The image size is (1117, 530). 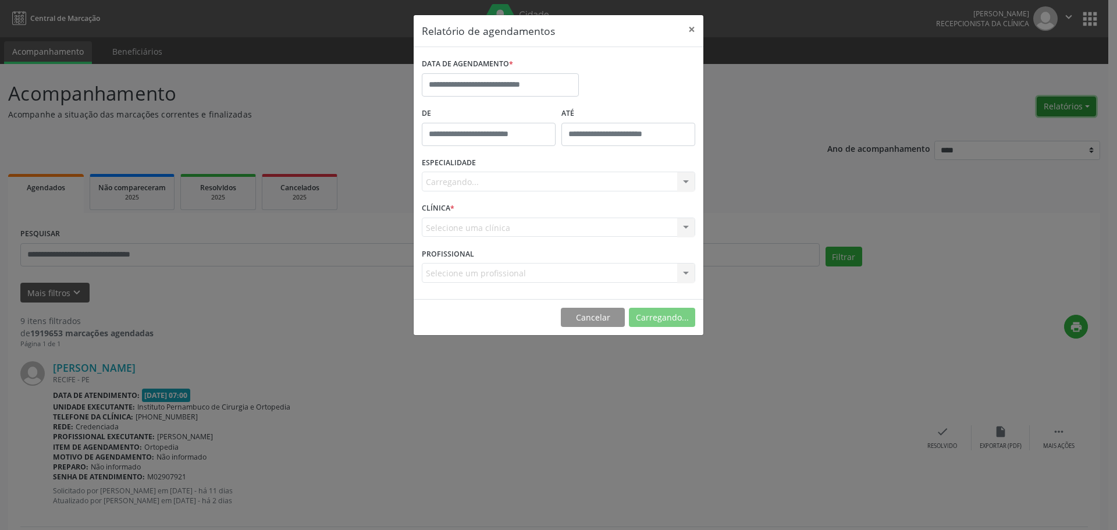 What do you see at coordinates (488, 31) in the screenshot?
I see `h5: Relatório de agendamentos` at bounding box center [488, 31].